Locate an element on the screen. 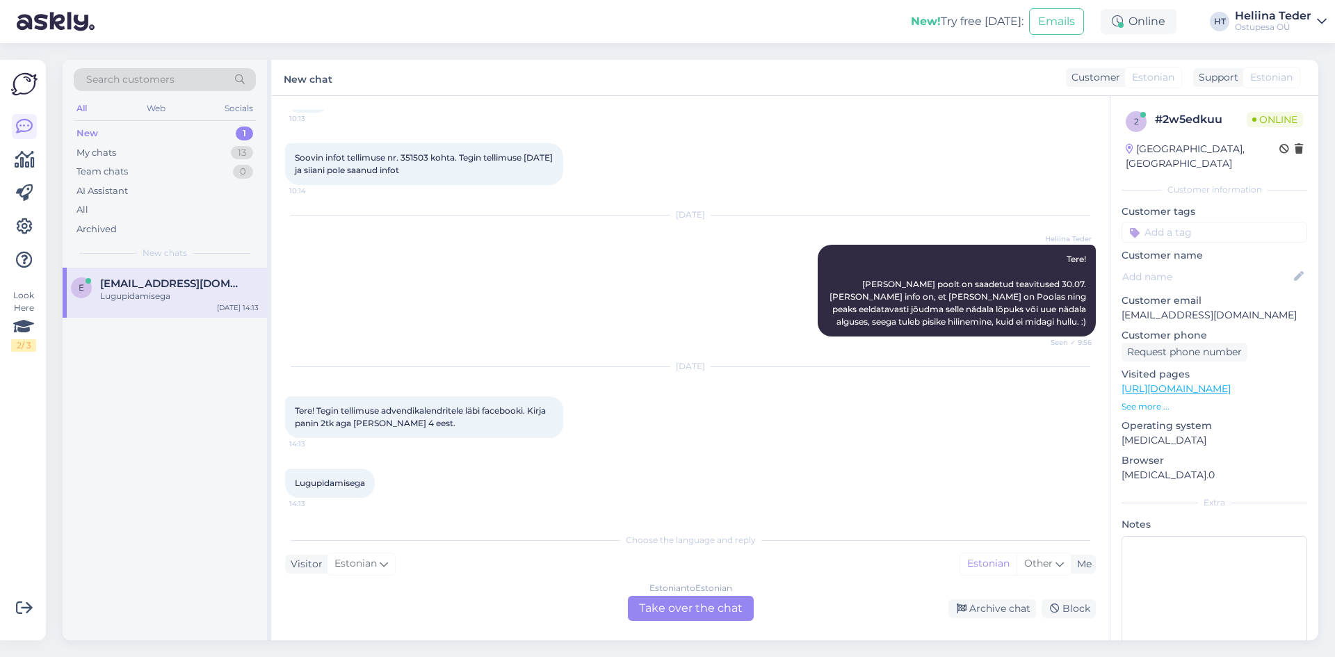 The image size is (1335, 657). span: estelleroosi@hotmail.com is located at coordinates (172, 284).